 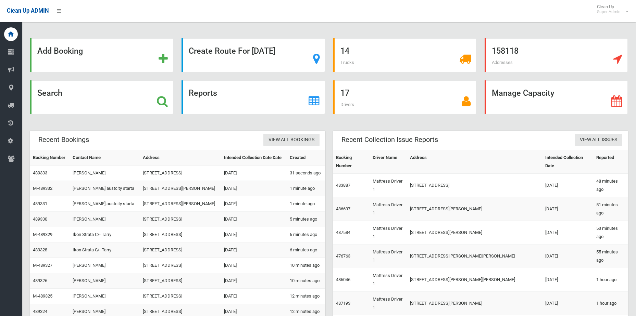 What do you see at coordinates (343, 280) in the screenshot?
I see `a: 486046` at bounding box center [343, 280].